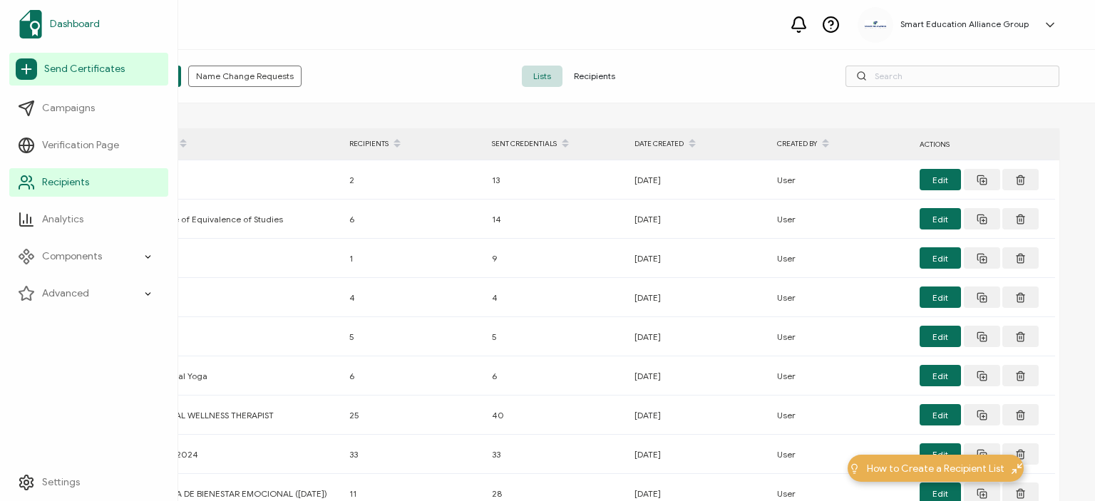 The image size is (1095, 501). I want to click on span: Dashboard, so click(75, 24).